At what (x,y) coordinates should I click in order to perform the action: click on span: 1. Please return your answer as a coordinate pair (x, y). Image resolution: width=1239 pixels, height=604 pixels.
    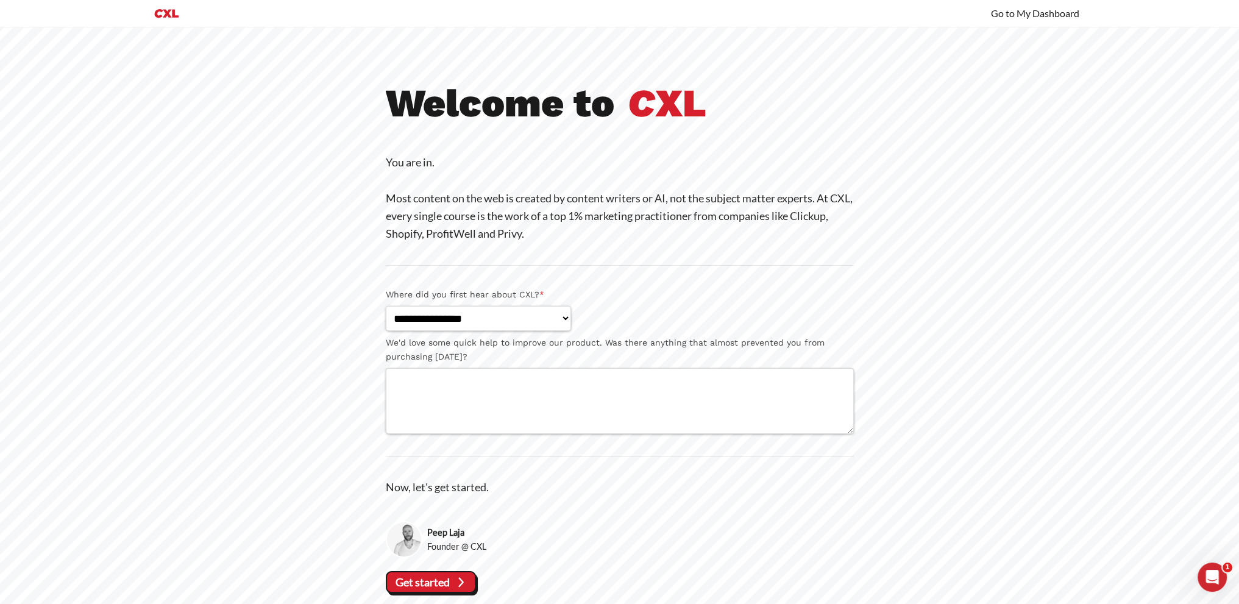
    Looking at the image, I should click on (1227, 567).